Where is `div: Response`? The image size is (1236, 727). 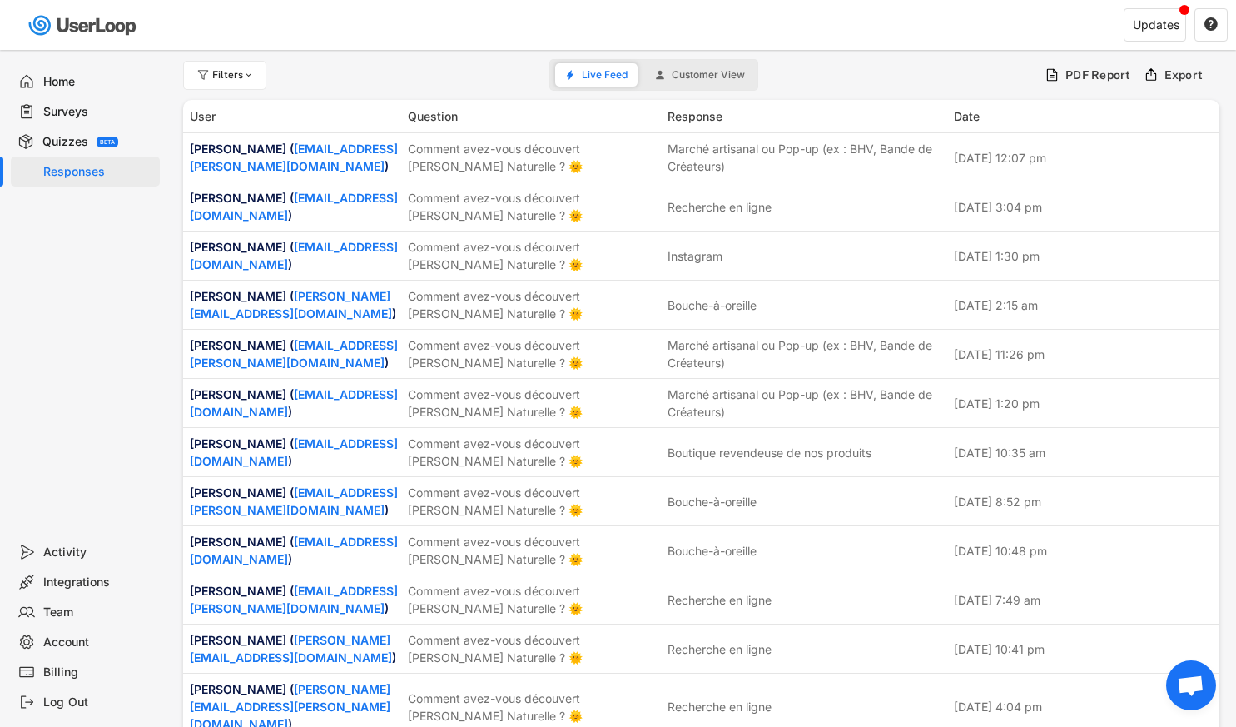
div: Response is located at coordinates (806, 116).